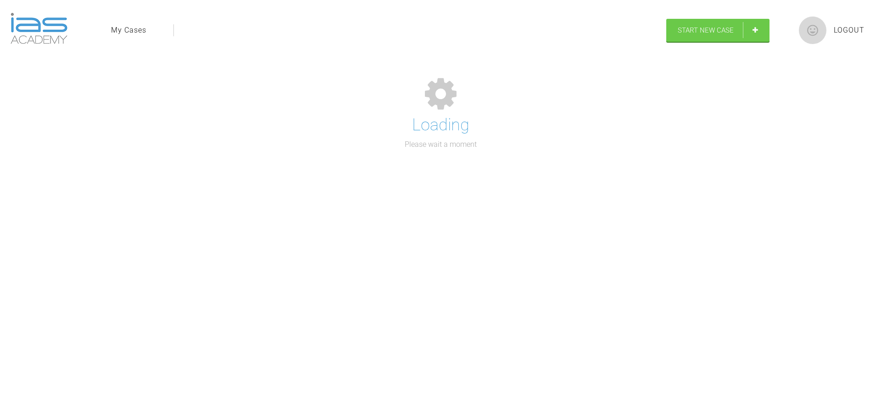 The height and width of the screenshot is (418, 881). I want to click on a: My Cases, so click(128, 30).